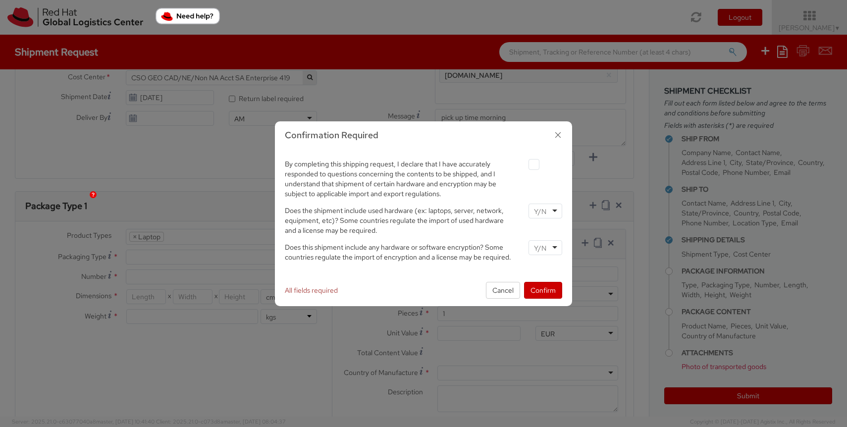 The height and width of the screenshot is (427, 847). I want to click on span: Does the shipment include used hardware (ex: laptops, server, network, equipment, etc)? Some coun..., so click(394, 220).